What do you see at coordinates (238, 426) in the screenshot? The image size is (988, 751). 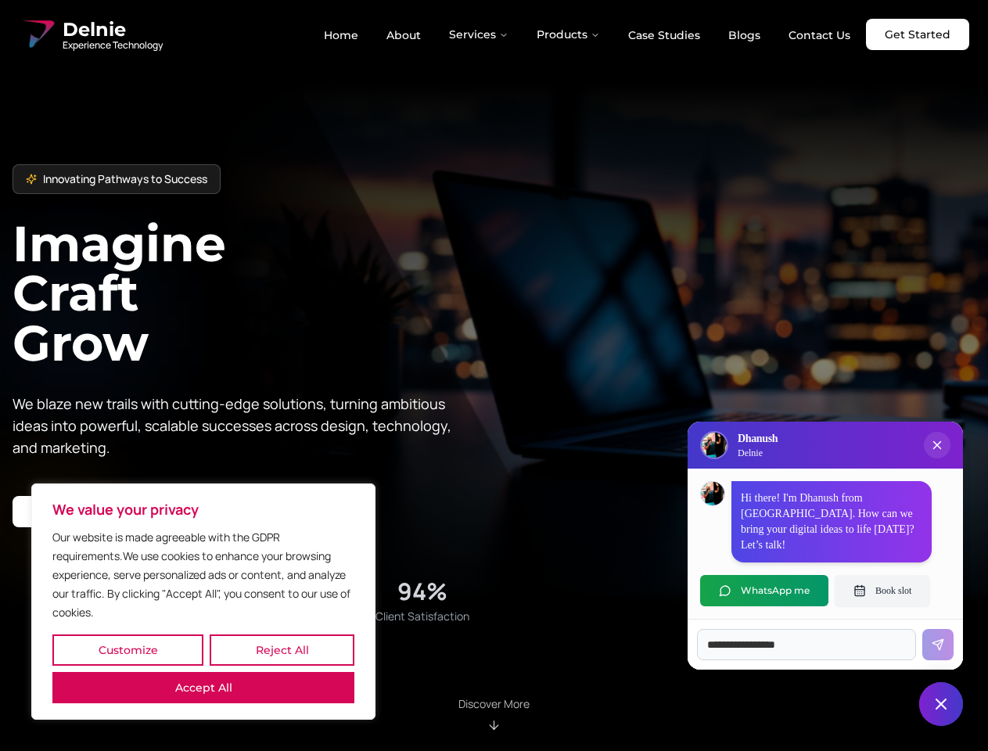 I see `p: We blaze new trails with cutting-edge solutions, turning ambitious ideas into powerful, scalable ...` at bounding box center [238, 426].